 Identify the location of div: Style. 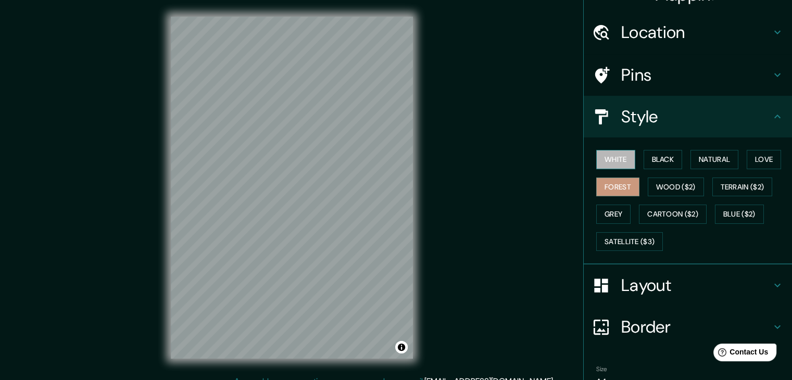
(688, 117).